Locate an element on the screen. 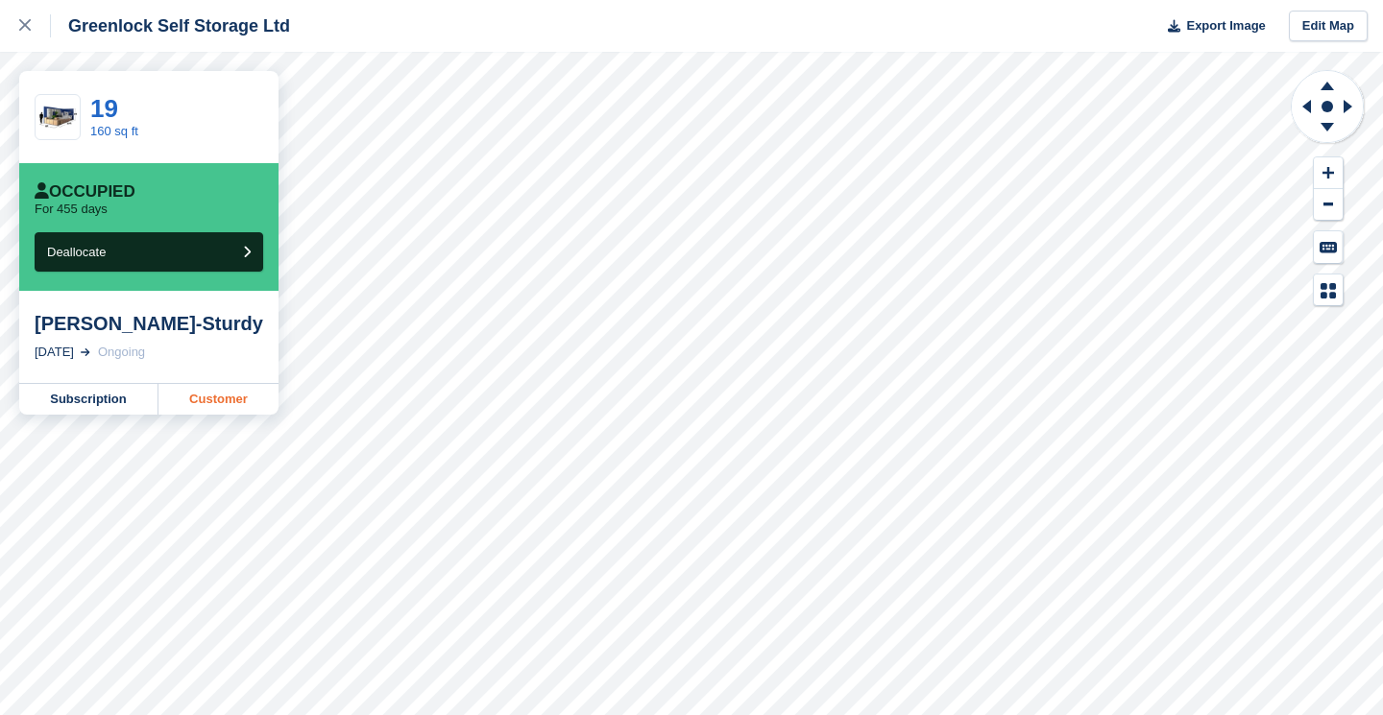 The image size is (1383, 715). button: Zoom In is located at coordinates (1328, 173).